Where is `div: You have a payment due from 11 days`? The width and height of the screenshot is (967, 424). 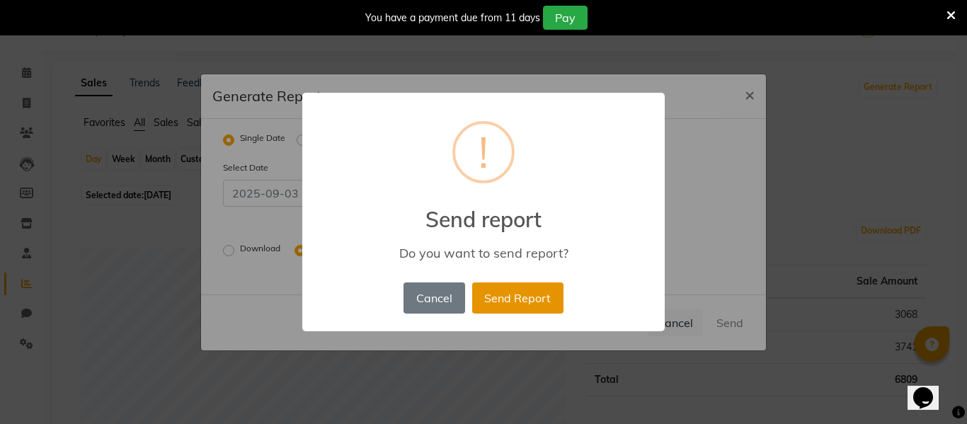
div: You have a payment due from 11 days is located at coordinates (452, 18).